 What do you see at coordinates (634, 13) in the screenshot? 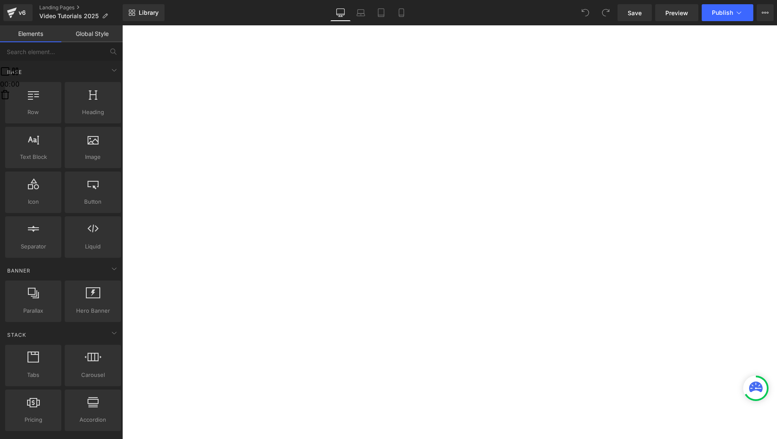
I see `span: Save` at bounding box center [634, 13].